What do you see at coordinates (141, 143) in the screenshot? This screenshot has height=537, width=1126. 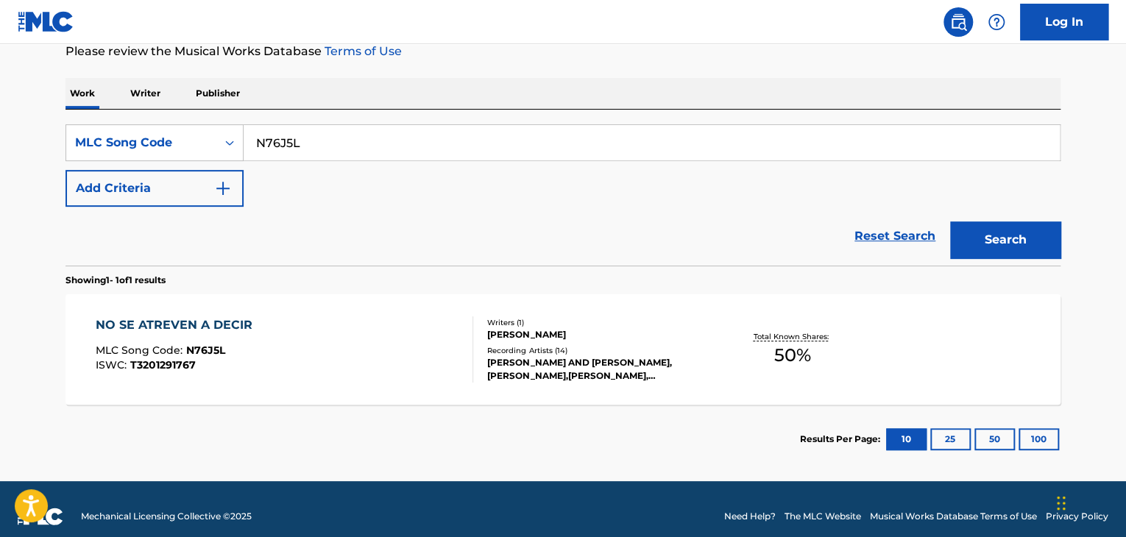 I see `div: MLC Song Code` at bounding box center [141, 143].